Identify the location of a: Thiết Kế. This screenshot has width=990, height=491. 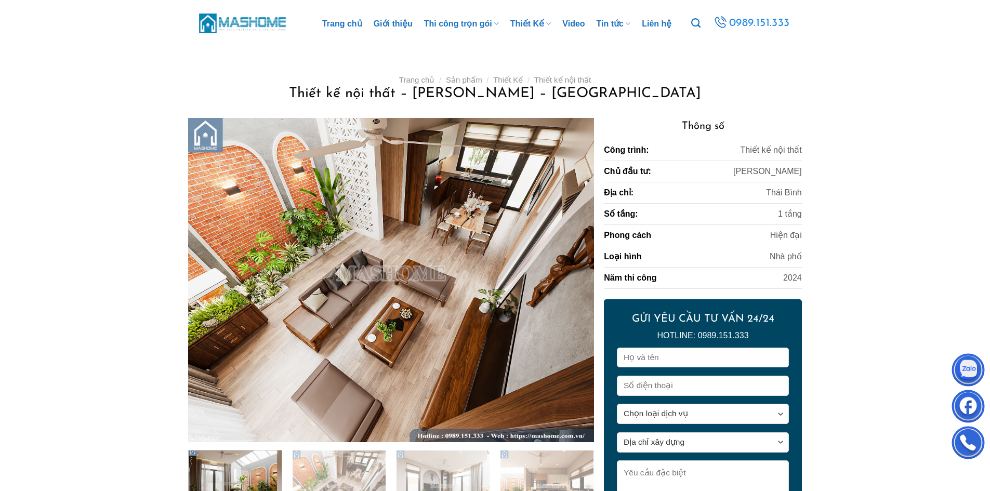
(508, 79).